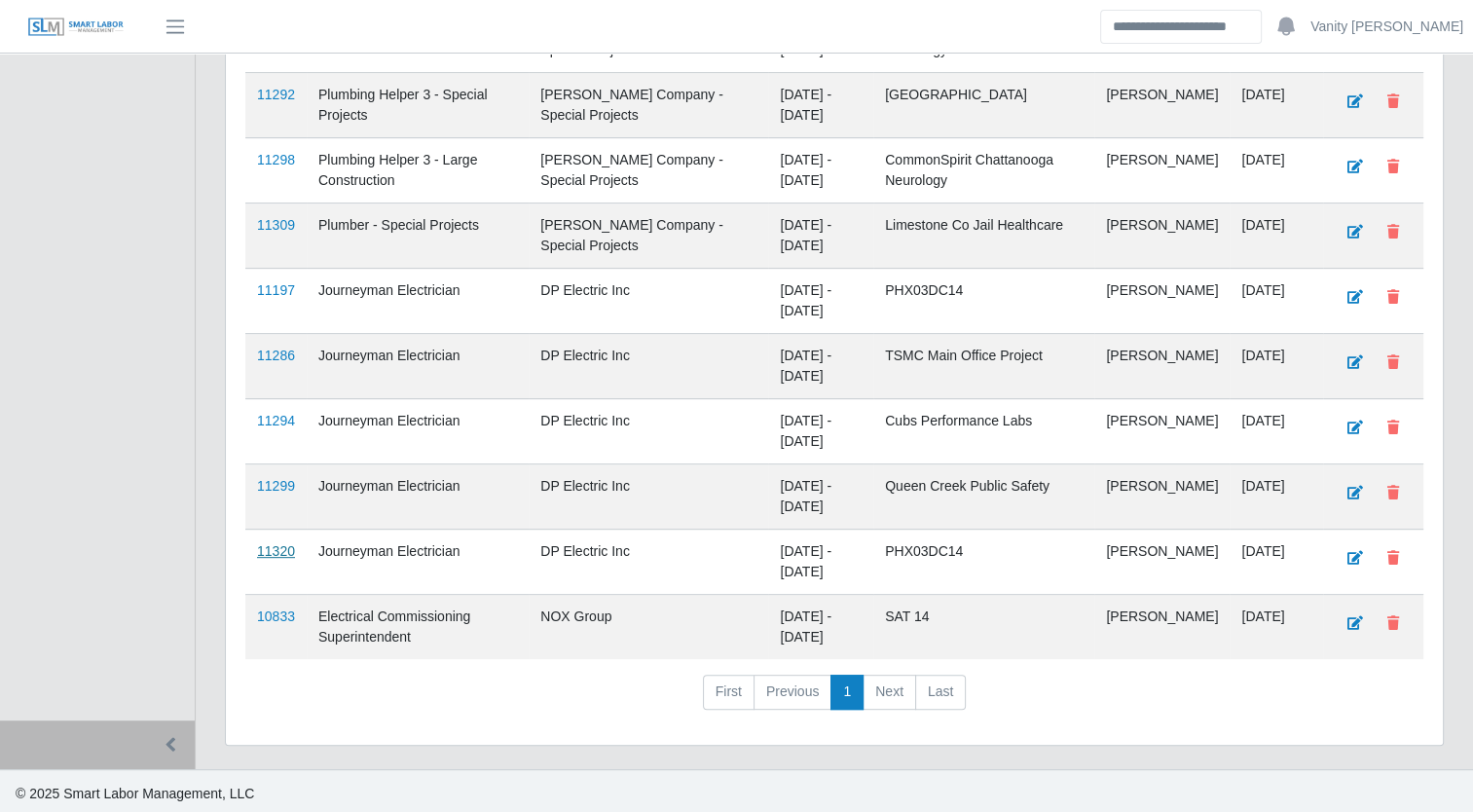 This screenshot has height=812, width=1473. Describe the element at coordinates (276, 95) in the screenshot. I see `a: 11292` at that location.